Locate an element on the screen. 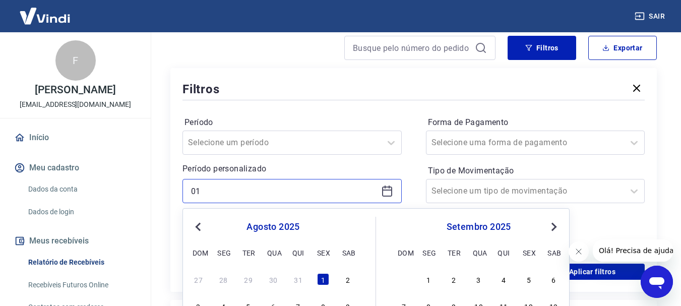  input: Data inicial is located at coordinates (284, 191).